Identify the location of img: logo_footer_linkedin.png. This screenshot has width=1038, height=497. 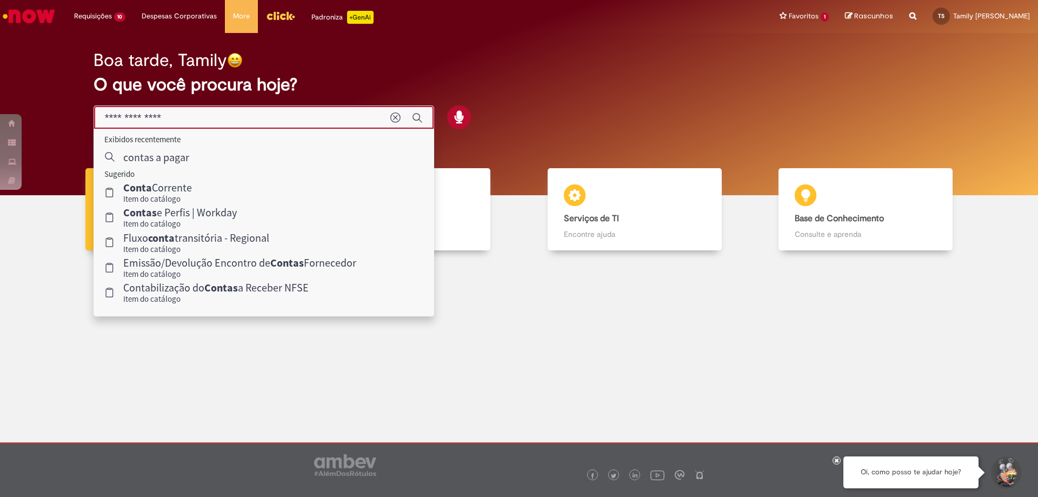
(635, 476).